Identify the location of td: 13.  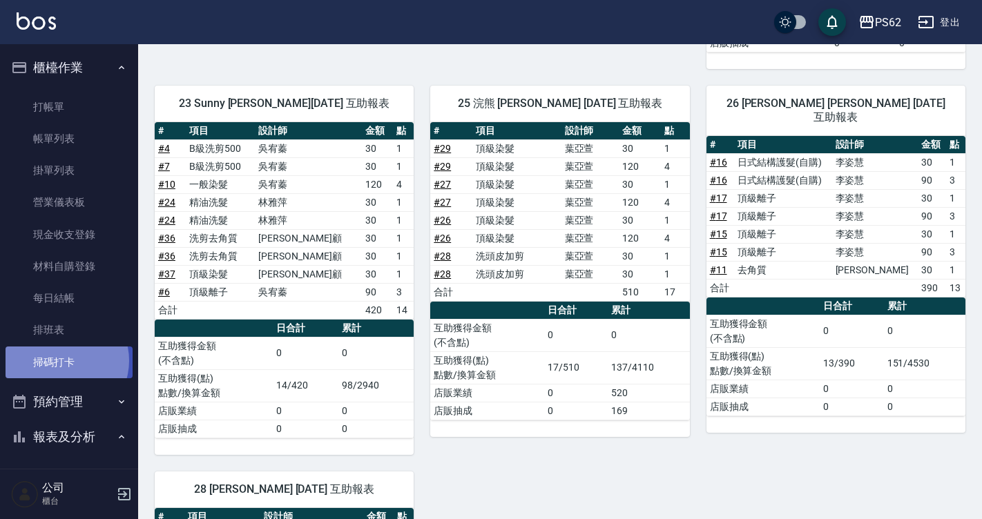
(956, 288).